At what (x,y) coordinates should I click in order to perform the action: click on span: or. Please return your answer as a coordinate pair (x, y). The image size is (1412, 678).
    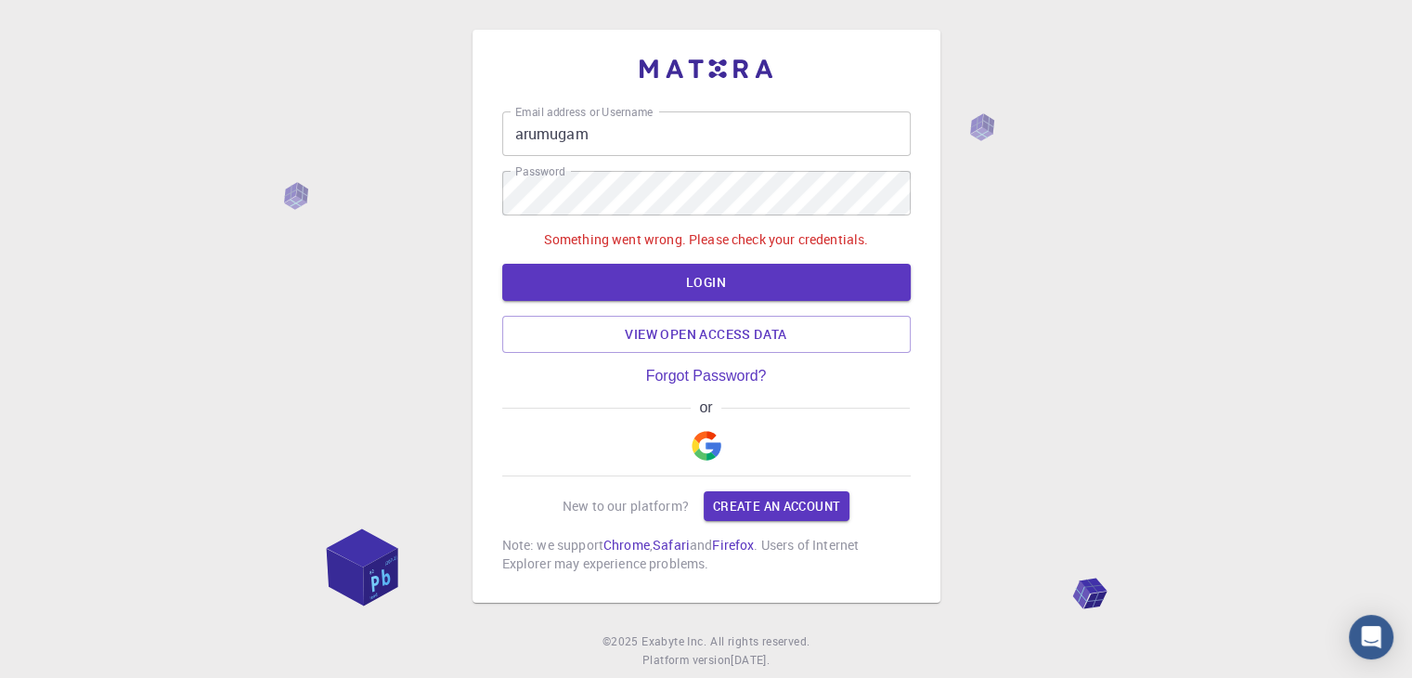
    Looking at the image, I should click on (705, 407).